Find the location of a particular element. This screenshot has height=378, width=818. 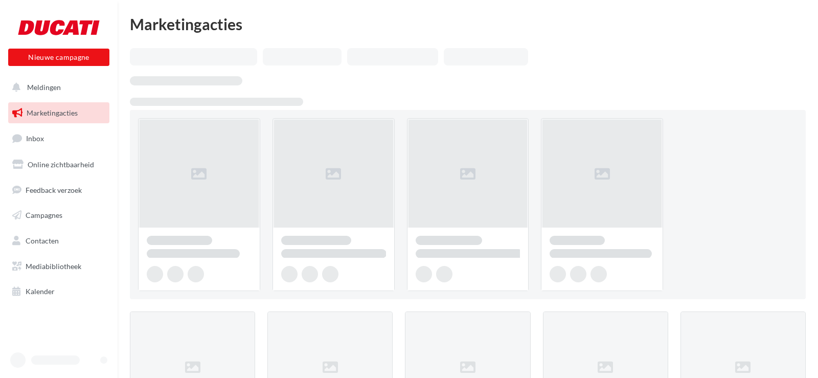

button: Nieuwe campagne is located at coordinates (59, 57).